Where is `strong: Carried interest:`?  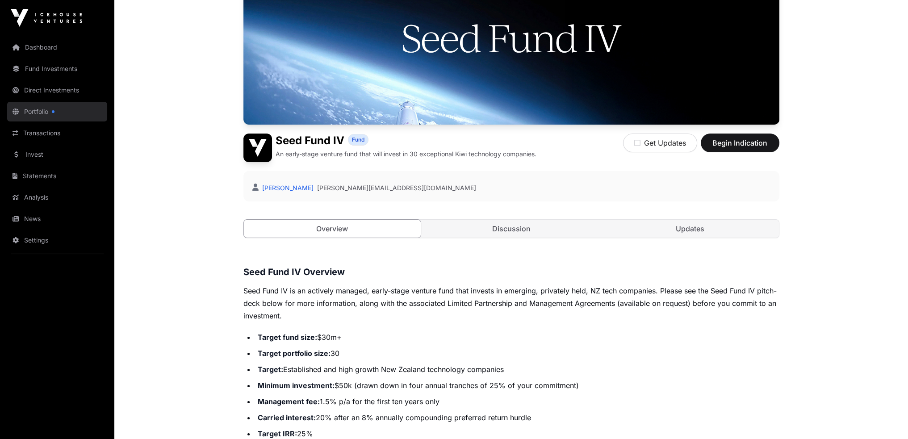 strong: Carried interest: is located at coordinates (287, 417).